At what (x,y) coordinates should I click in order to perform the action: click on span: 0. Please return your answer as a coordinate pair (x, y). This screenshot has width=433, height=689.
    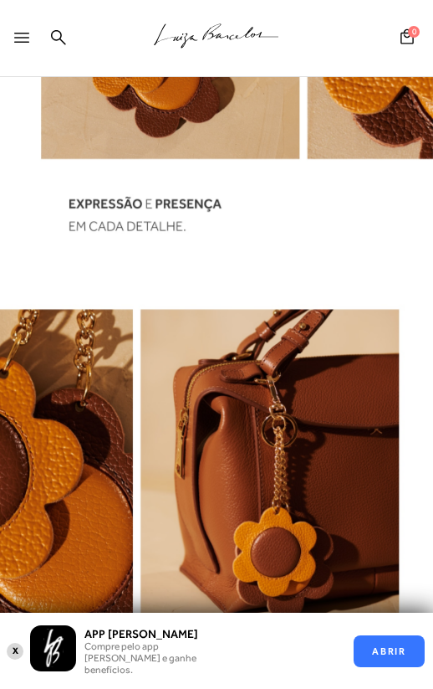
    Looking at the image, I should click on (414, 32).